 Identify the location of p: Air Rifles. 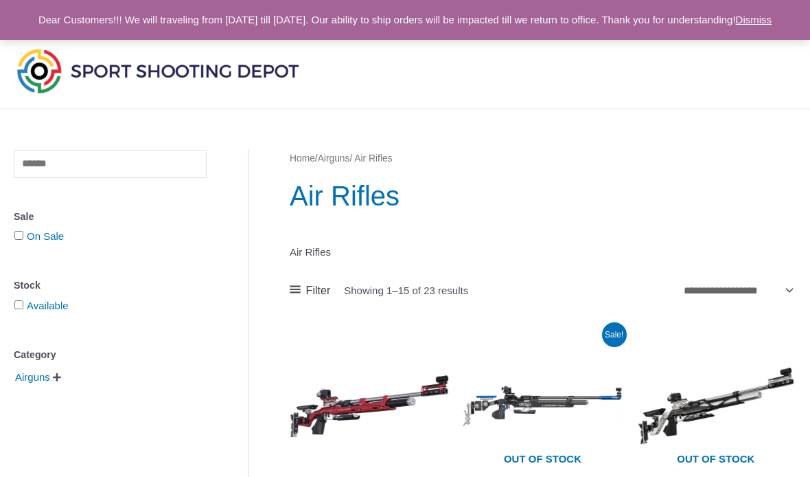
(542, 252).